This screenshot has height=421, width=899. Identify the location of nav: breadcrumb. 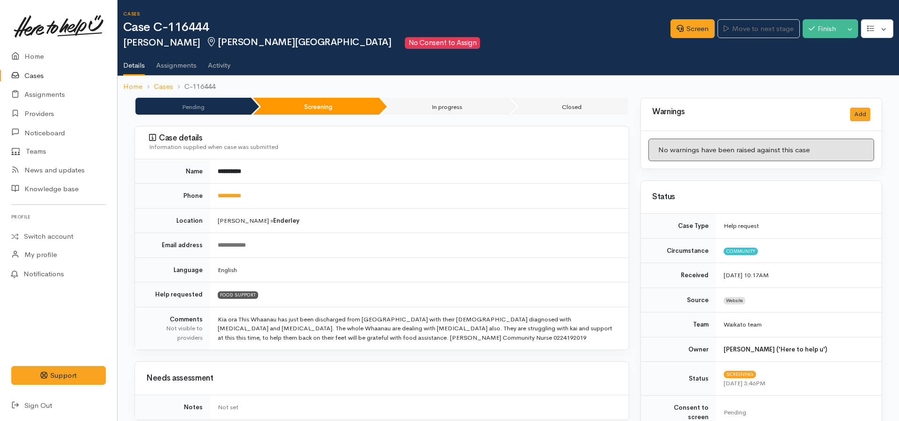
(508, 87).